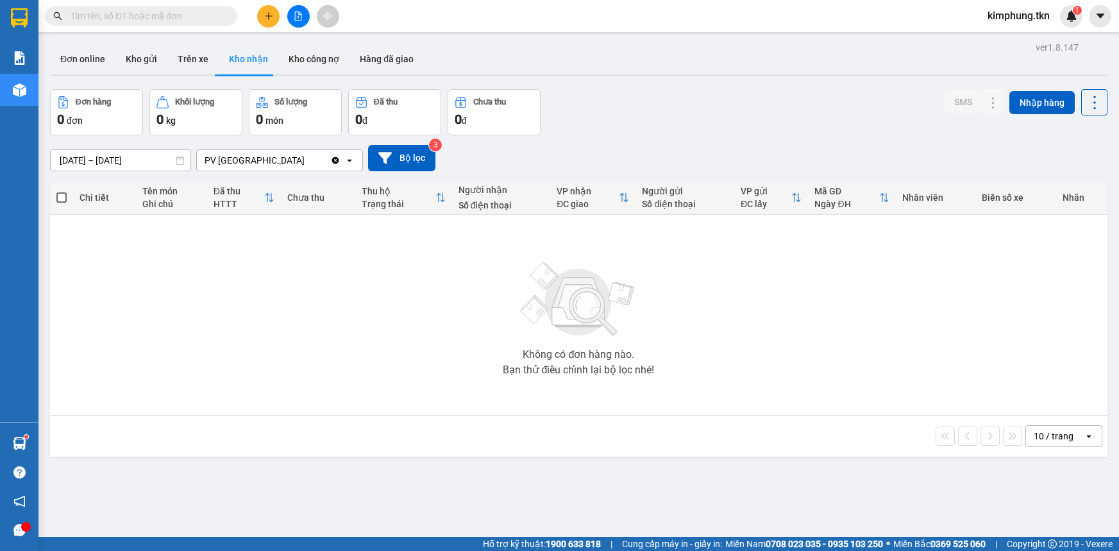  I want to click on span: caret-down, so click(1100, 16).